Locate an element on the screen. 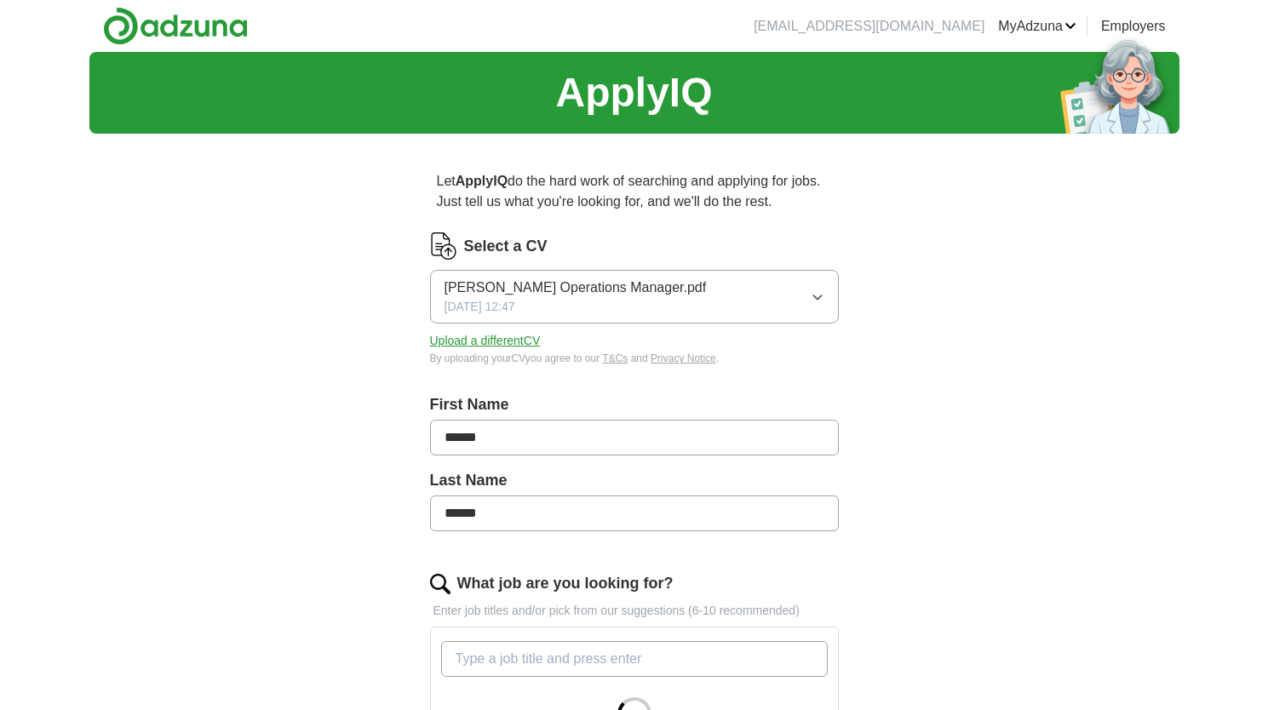 Image resolution: width=1268 pixels, height=710 pixels. img: Adzuna logo is located at coordinates (175, 26).